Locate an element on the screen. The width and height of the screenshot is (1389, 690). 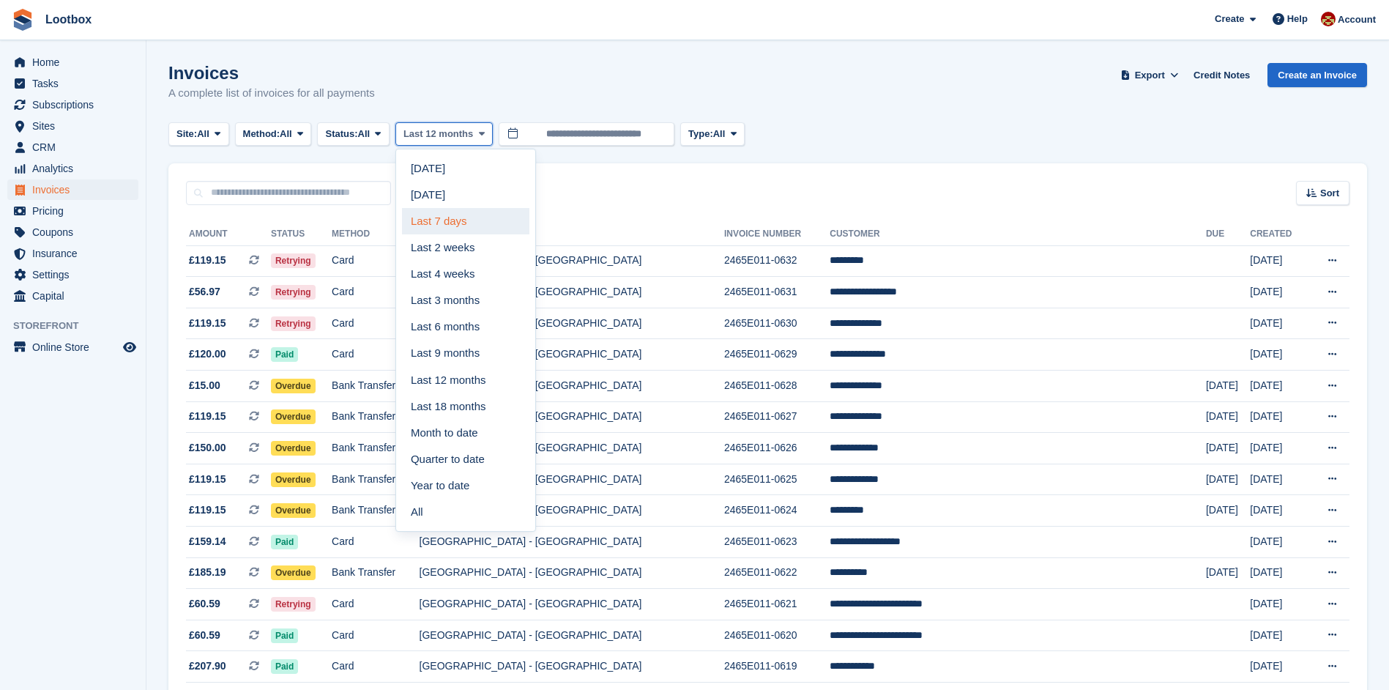
td: 2465E011-0619 is located at coordinates (777, 667).